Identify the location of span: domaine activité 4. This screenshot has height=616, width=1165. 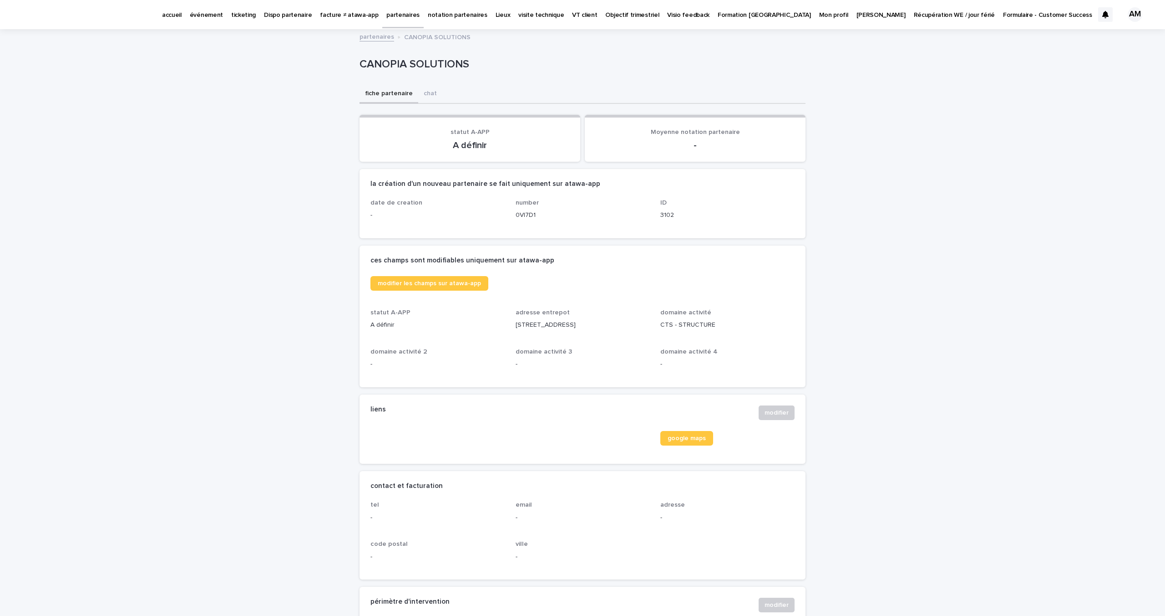
(689, 351).